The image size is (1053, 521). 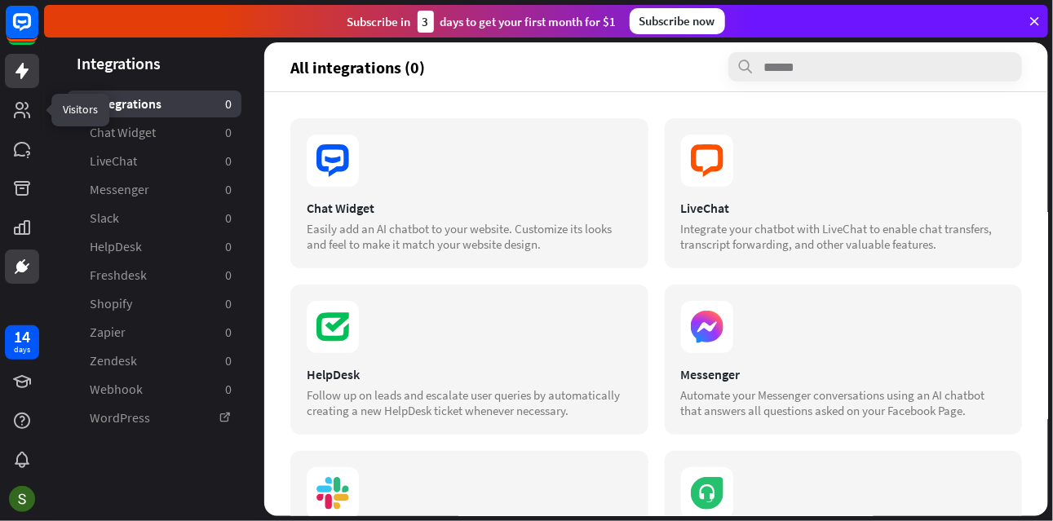 What do you see at coordinates (154, 389) in the screenshot?
I see `a: Webhook 0` at bounding box center [154, 389].